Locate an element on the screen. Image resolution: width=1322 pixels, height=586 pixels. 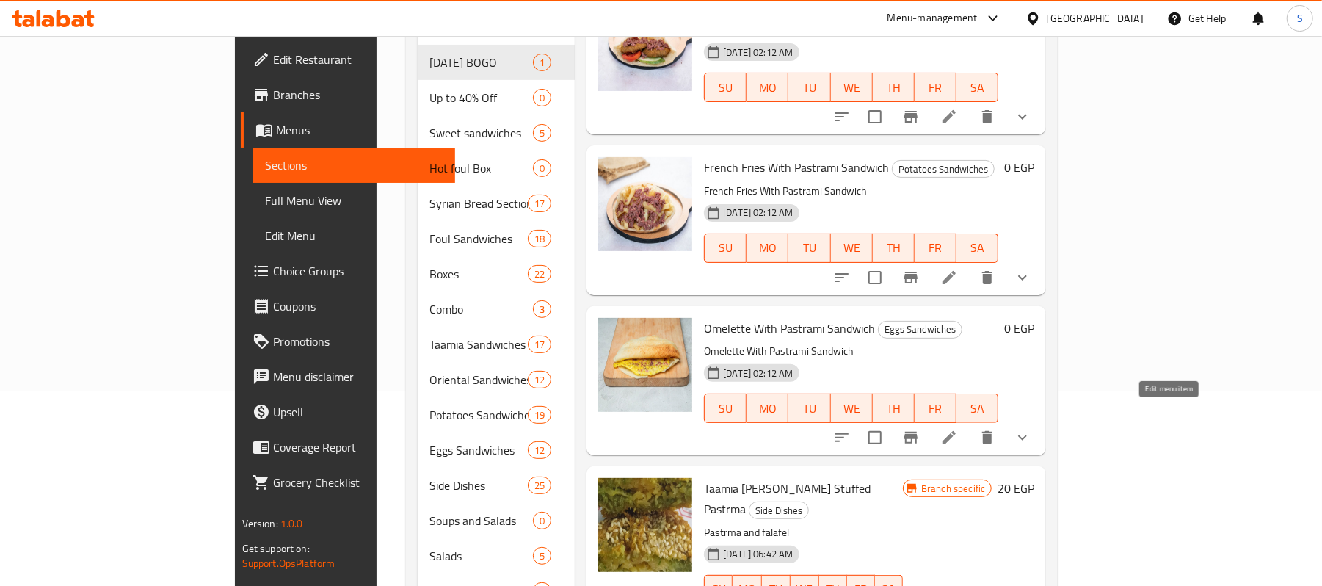
div: Foul Sandwiches is located at coordinates (479, 239).